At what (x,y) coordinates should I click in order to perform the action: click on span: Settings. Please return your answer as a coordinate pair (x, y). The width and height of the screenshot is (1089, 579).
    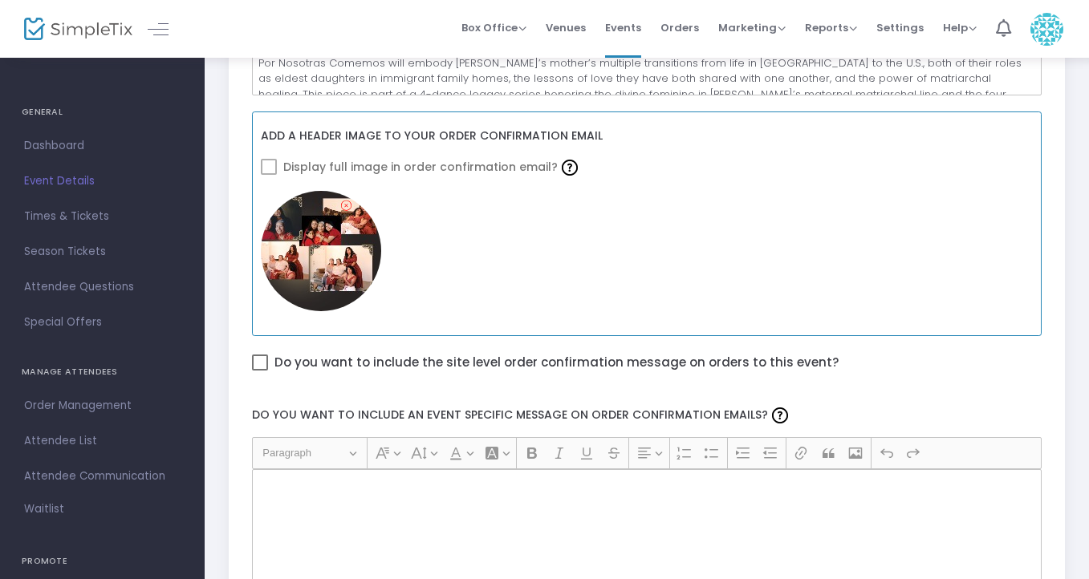
    Looking at the image, I should click on (899, 27).